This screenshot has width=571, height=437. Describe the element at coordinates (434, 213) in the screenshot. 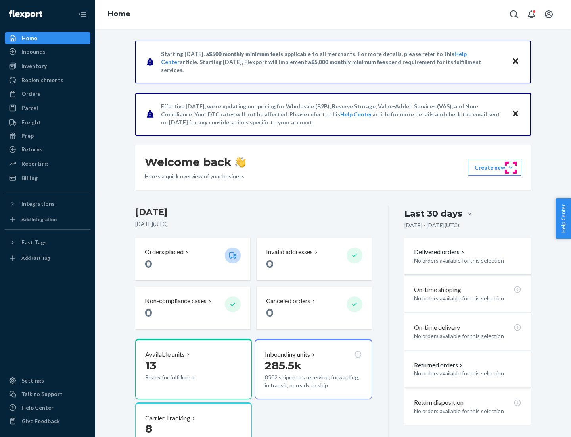

I see `div: Last 30 days` at that location.